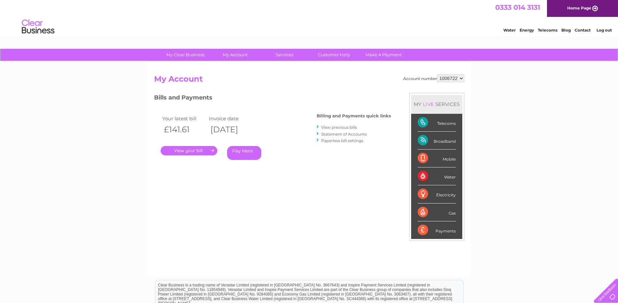  Describe the element at coordinates (184, 119) in the screenshot. I see `td: Your latest bill` at that location.